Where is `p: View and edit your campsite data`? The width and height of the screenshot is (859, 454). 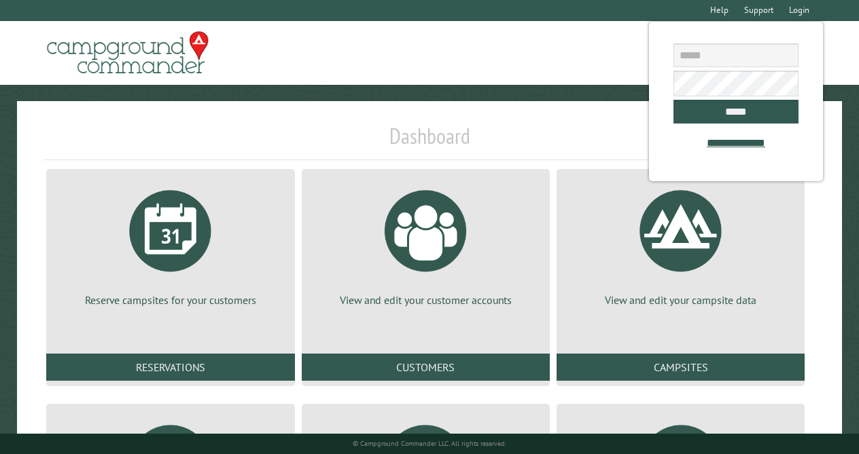
p: View and edit your campsite data is located at coordinates (680, 300).